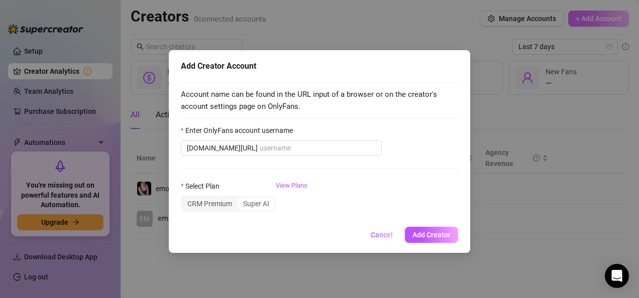 The image size is (639, 298). What do you see at coordinates (431, 235) in the screenshot?
I see `span: Add Creator` at bounding box center [431, 235].